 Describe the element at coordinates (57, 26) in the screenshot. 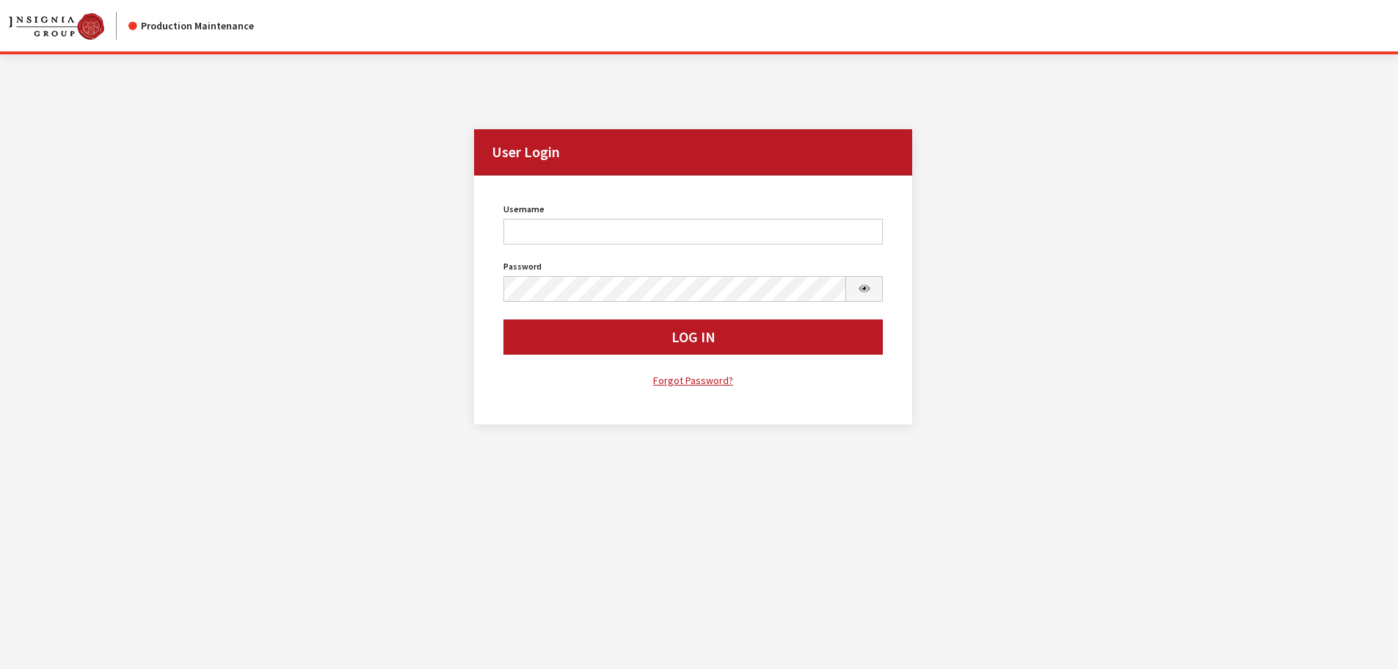

I see `img: Catalog Maintenance` at that location.